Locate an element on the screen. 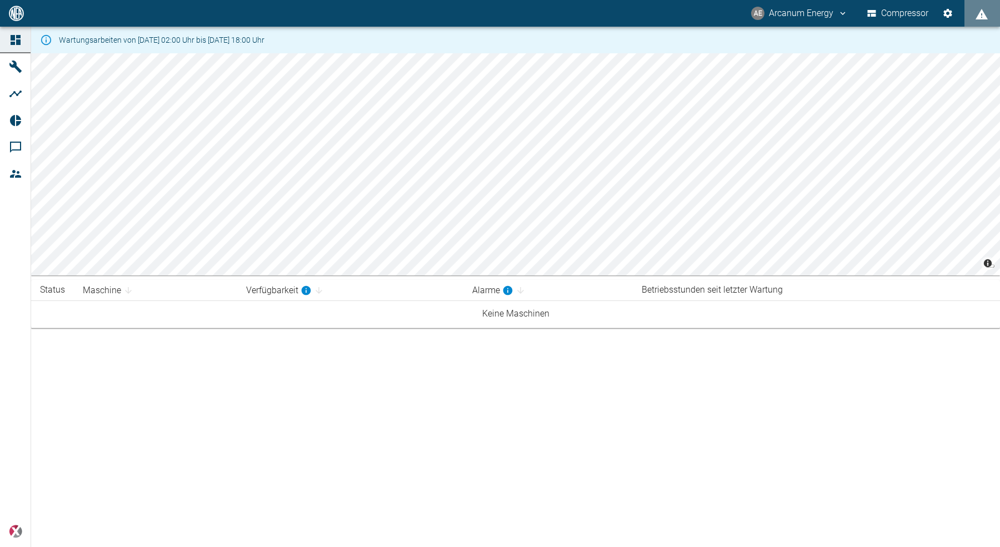  button: Compressor is located at coordinates (898, 13).